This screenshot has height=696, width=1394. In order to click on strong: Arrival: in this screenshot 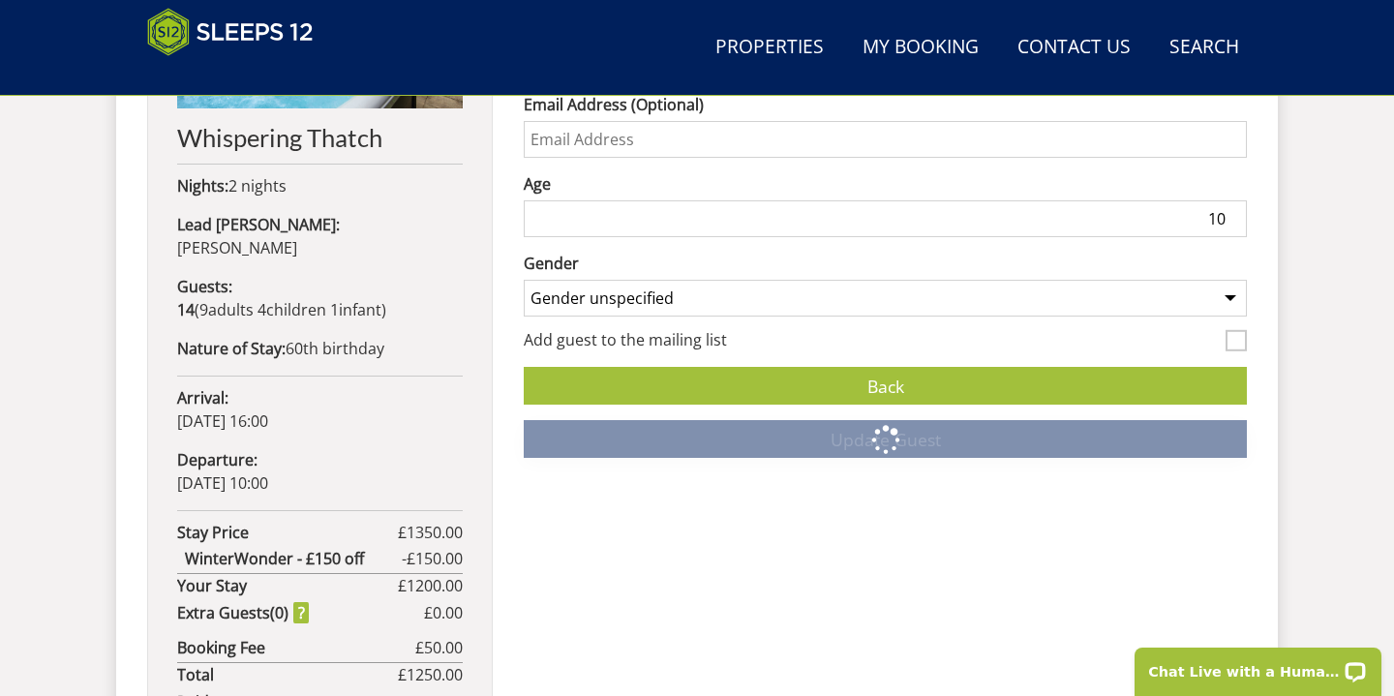, I will do `click(202, 398)`.